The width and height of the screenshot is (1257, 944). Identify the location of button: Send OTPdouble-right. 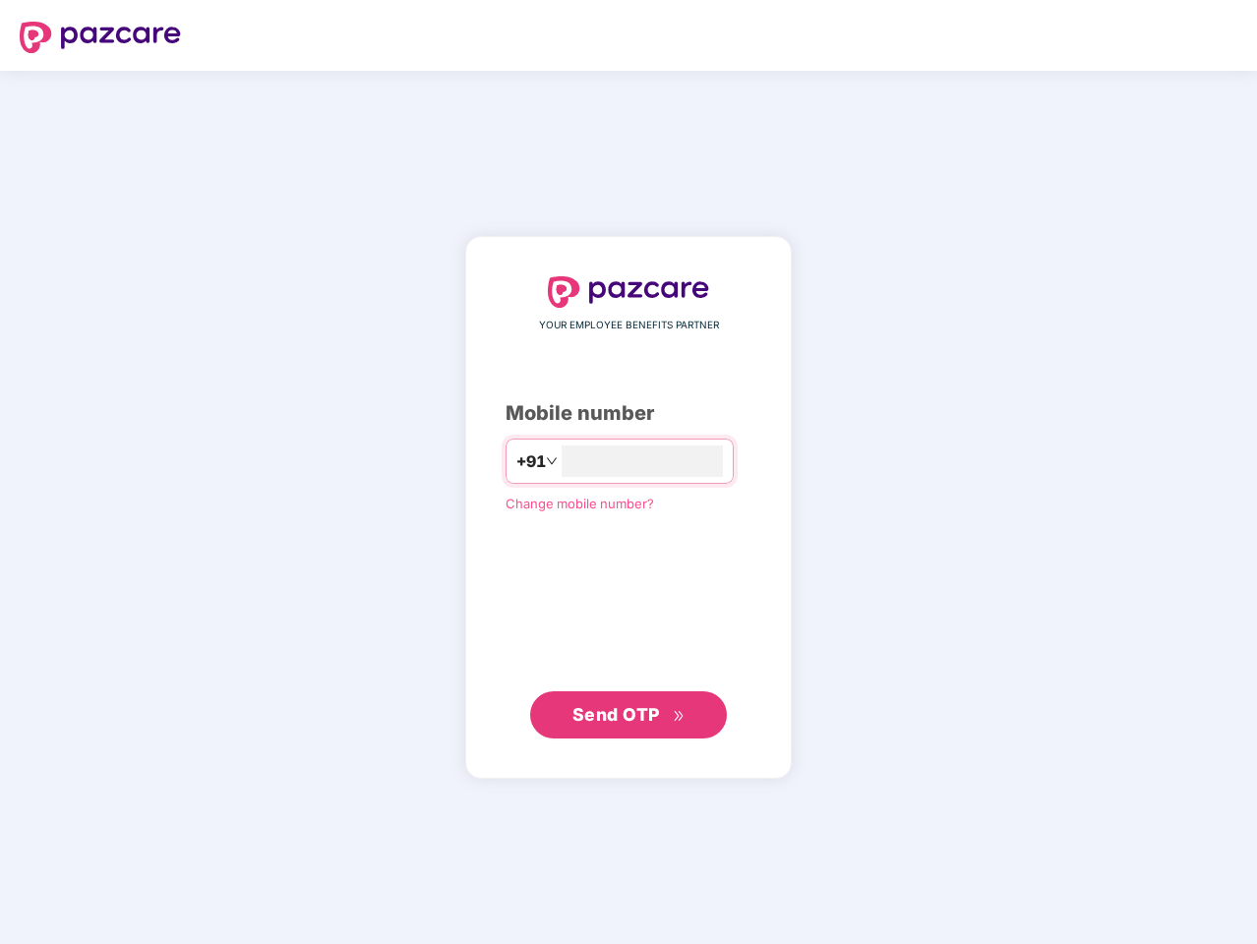
(628, 715).